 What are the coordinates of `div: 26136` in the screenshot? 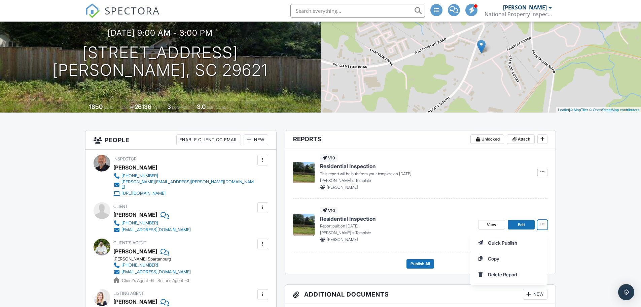 It's located at (143, 106).